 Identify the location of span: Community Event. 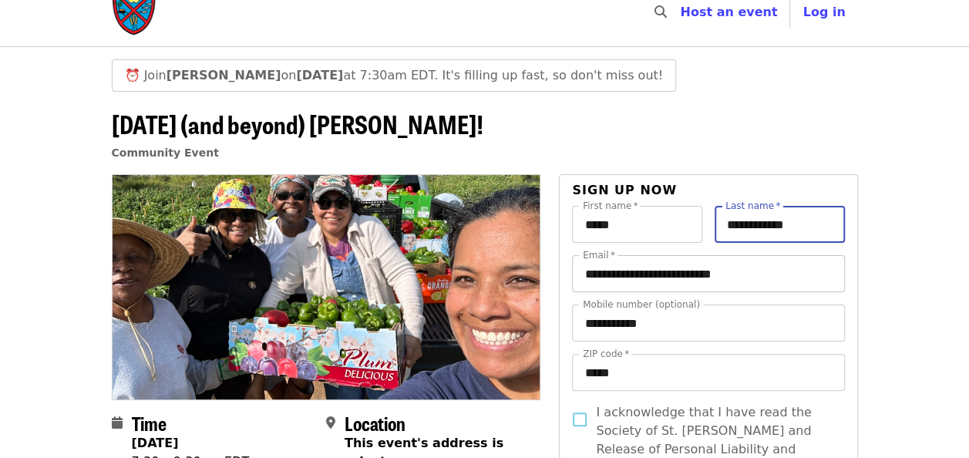
(165, 153).